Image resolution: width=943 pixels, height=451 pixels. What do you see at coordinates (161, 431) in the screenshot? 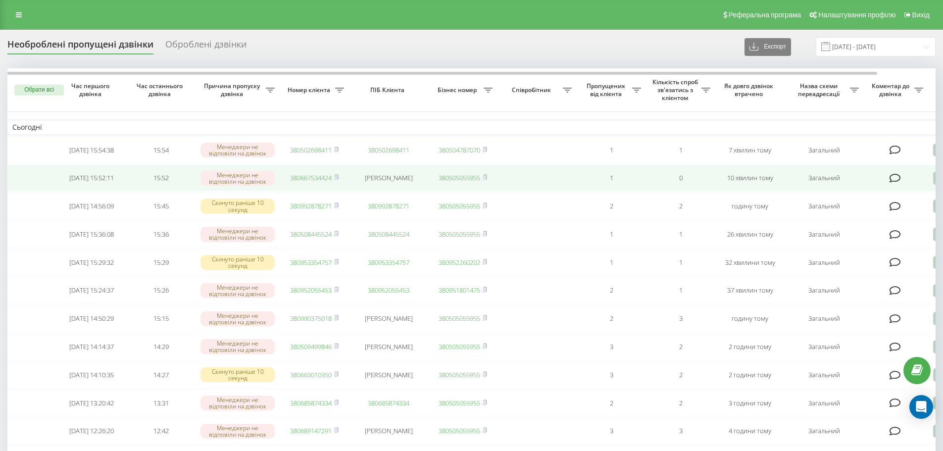
I see `td: 12:42` at bounding box center [161, 431].